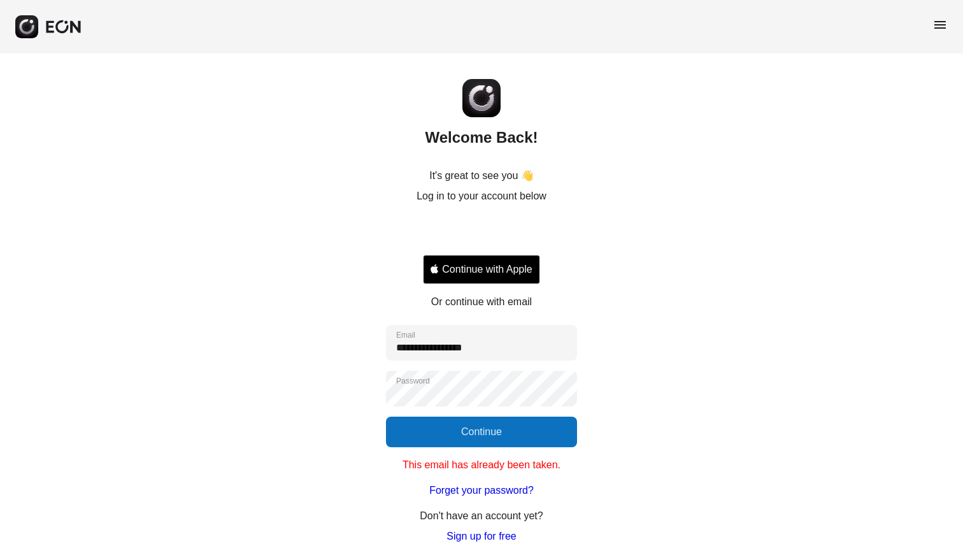  I want to click on h2: Welcome Back!, so click(481, 138).